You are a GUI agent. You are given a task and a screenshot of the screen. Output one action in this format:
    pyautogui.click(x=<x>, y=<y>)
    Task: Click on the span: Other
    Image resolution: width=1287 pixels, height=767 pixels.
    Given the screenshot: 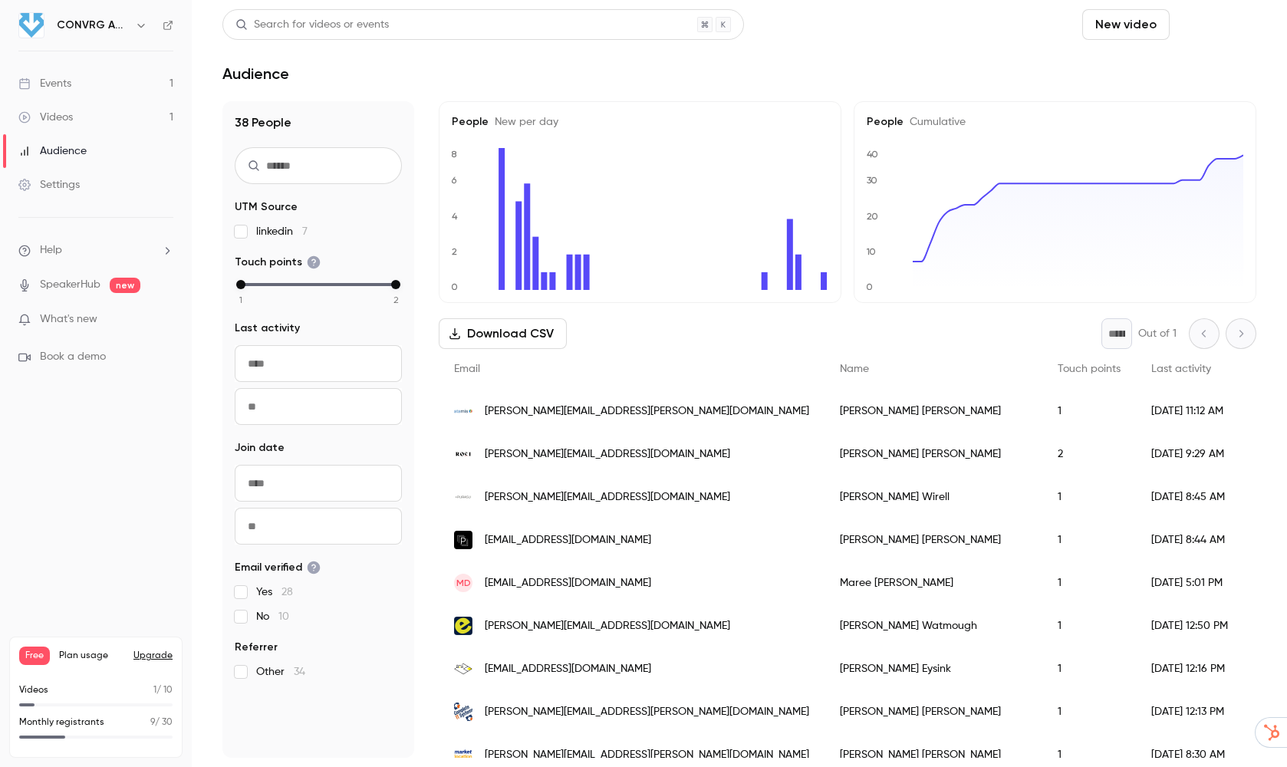 What is the action you would take?
    pyautogui.click(x=281, y=672)
    